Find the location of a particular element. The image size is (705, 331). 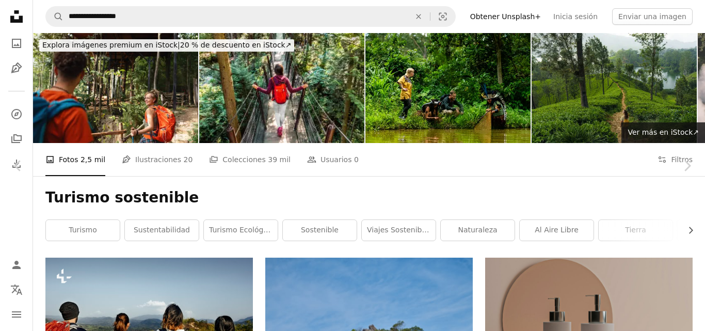

a: tierra is located at coordinates (635, 230).